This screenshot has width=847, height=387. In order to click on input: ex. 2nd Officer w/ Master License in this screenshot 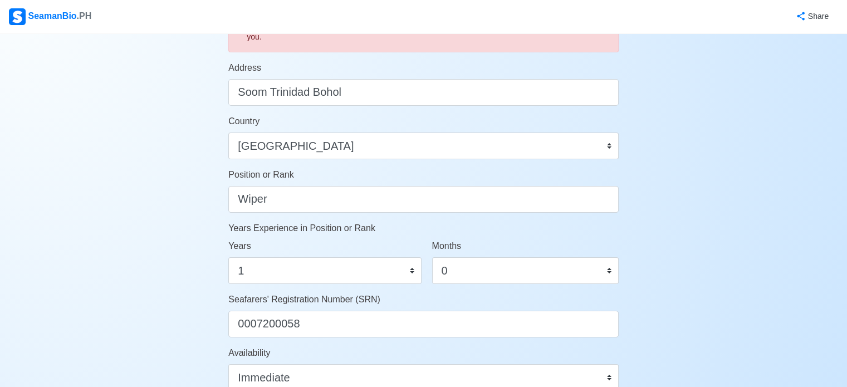, I will do `click(423, 199)`.